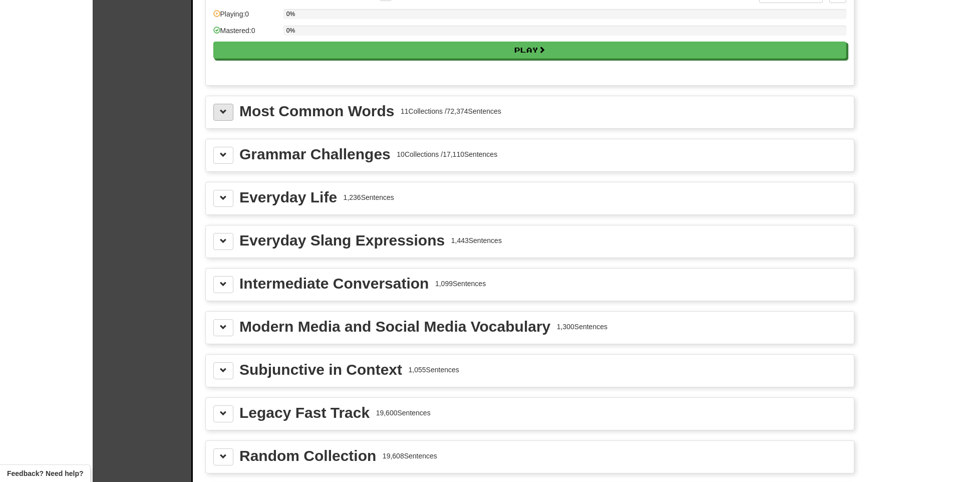  Describe the element at coordinates (342, 240) in the screenshot. I see `div: Everyday Slang Expressions` at that location.